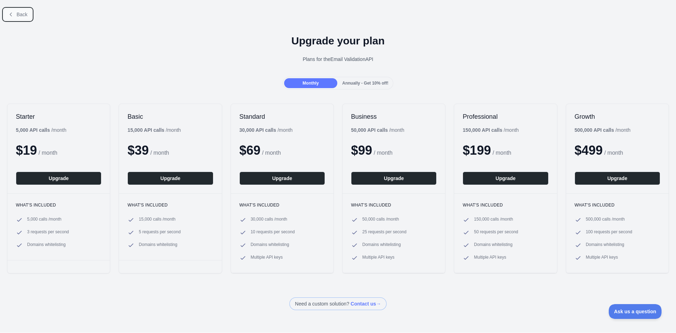  I want to click on b: 50,000 API calls, so click(369, 130).